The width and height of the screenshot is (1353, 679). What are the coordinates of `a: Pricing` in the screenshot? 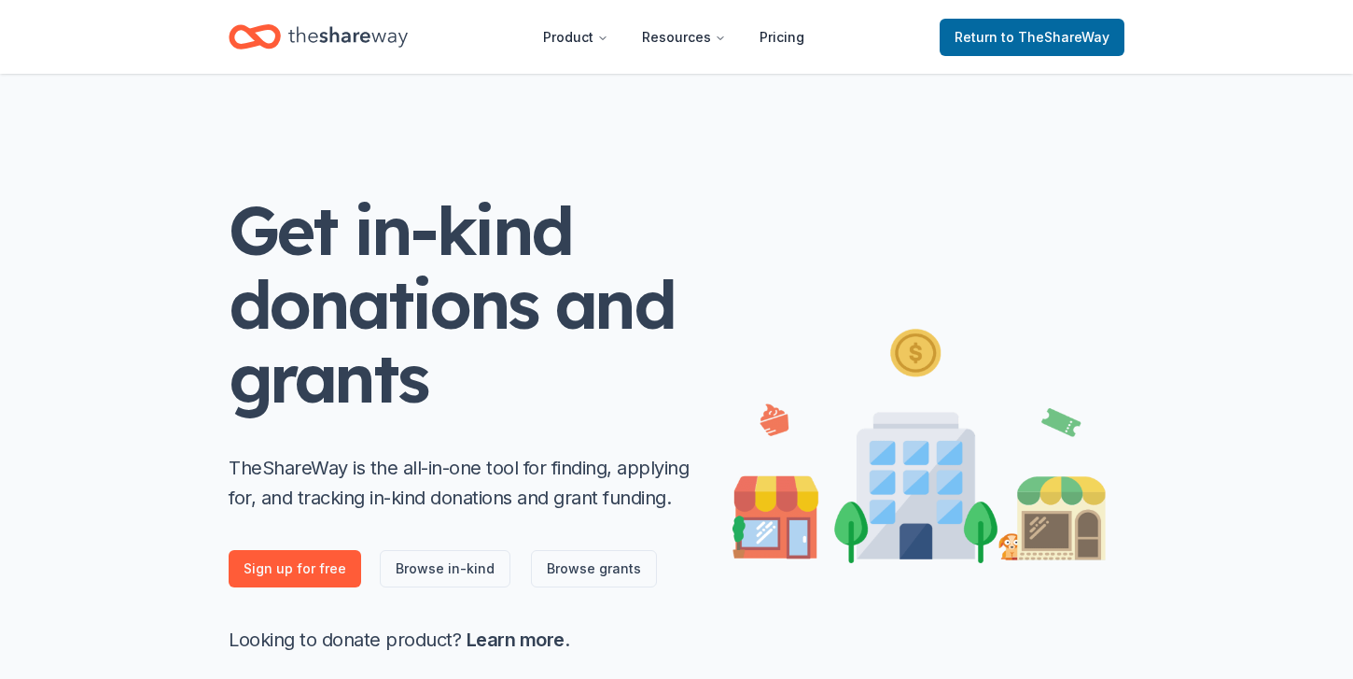 It's located at (782, 37).